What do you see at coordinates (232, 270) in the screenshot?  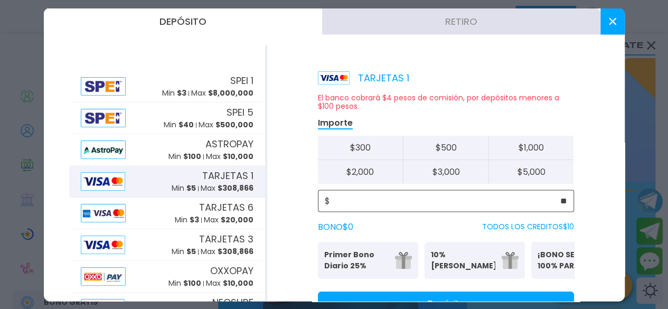 I see `span: OXXOPAY` at bounding box center [232, 270].